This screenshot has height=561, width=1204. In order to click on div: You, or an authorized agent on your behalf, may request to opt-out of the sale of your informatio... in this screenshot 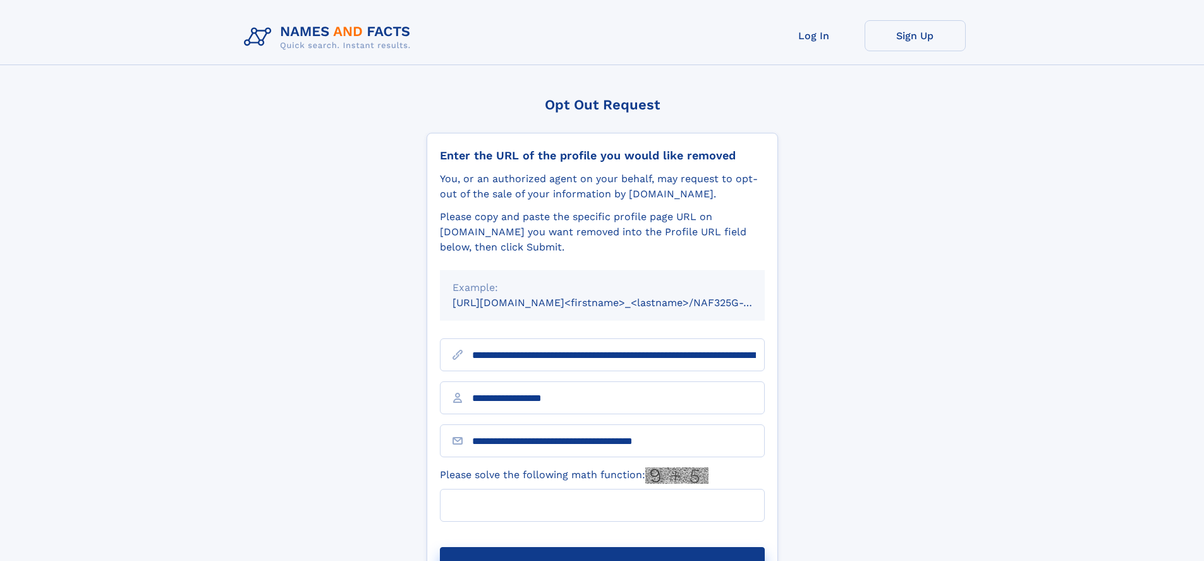, I will do `click(602, 186)`.